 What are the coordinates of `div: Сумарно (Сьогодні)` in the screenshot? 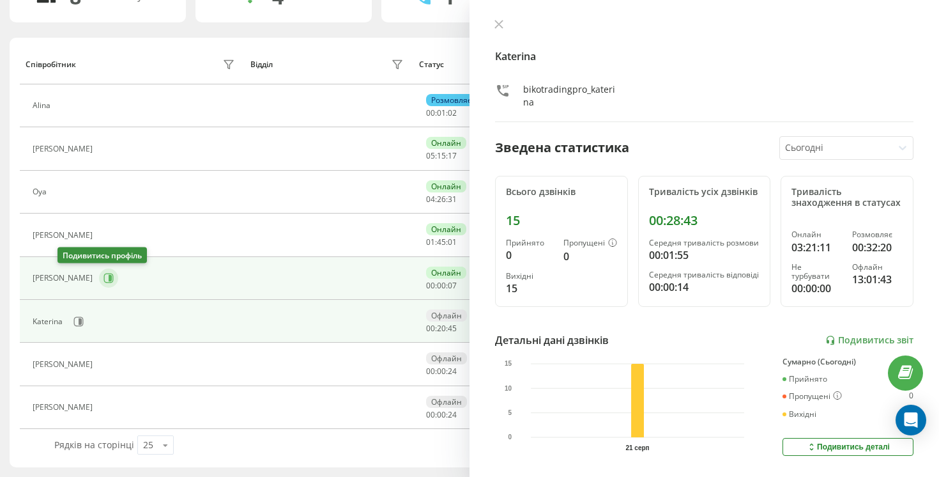 It's located at (848, 362).